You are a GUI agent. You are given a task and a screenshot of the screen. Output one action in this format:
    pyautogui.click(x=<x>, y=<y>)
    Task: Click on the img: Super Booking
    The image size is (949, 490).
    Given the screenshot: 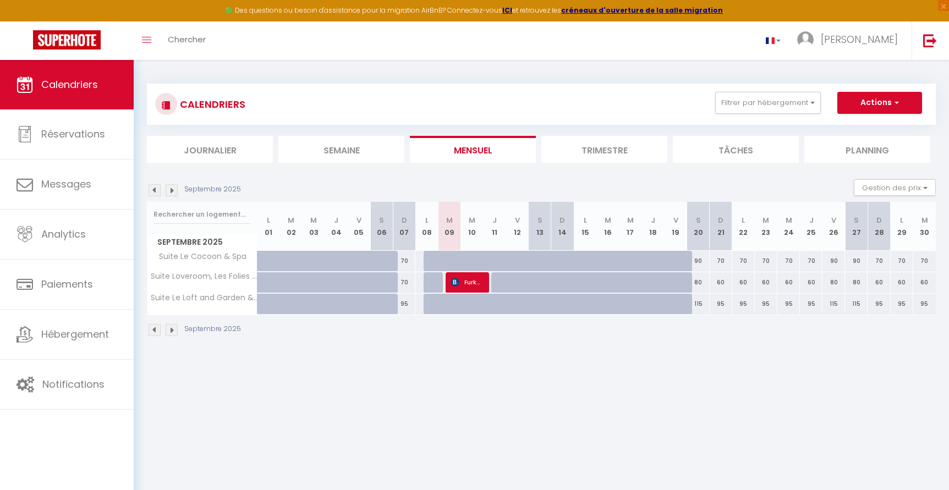 What is the action you would take?
    pyautogui.click(x=67, y=40)
    